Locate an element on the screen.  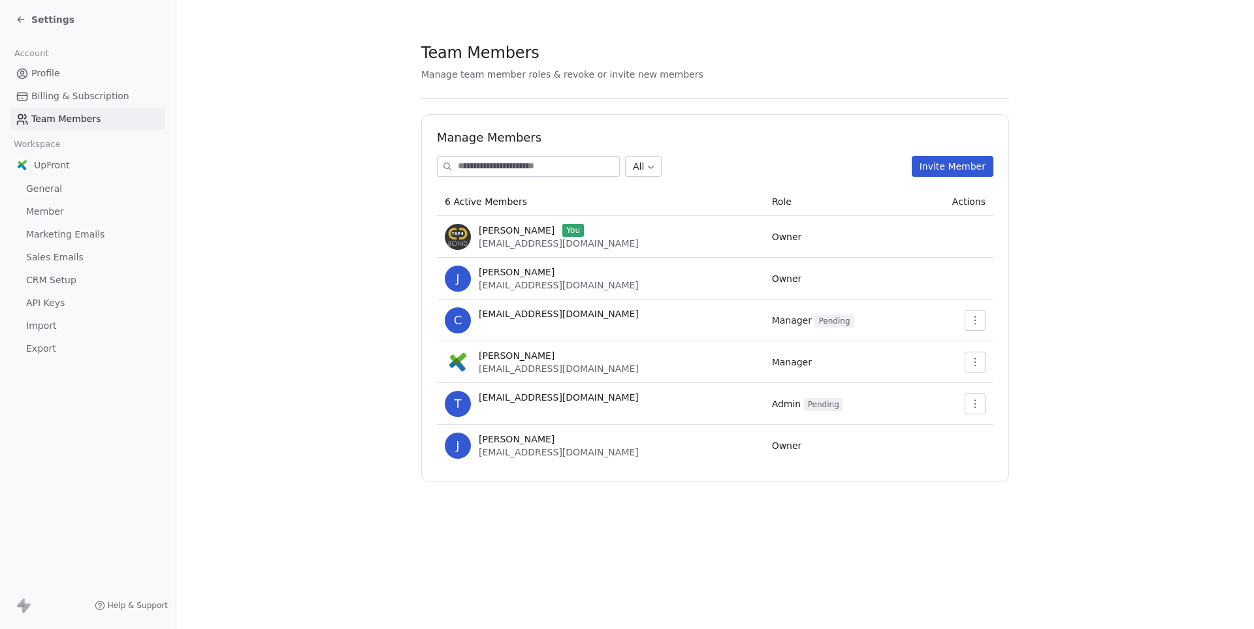
a: Billing & Subscription is located at coordinates (87, 96).